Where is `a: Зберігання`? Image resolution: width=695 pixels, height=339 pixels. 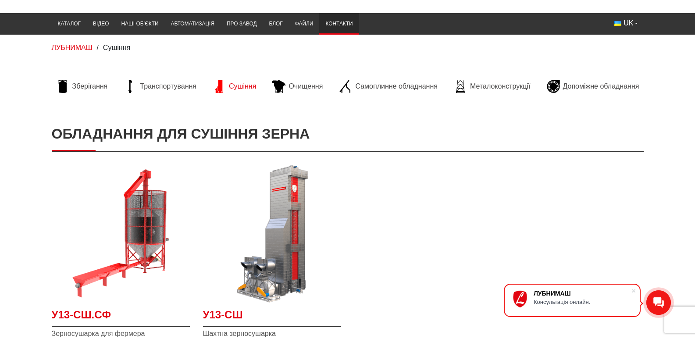
a: Зберігання is located at coordinates (82, 86).